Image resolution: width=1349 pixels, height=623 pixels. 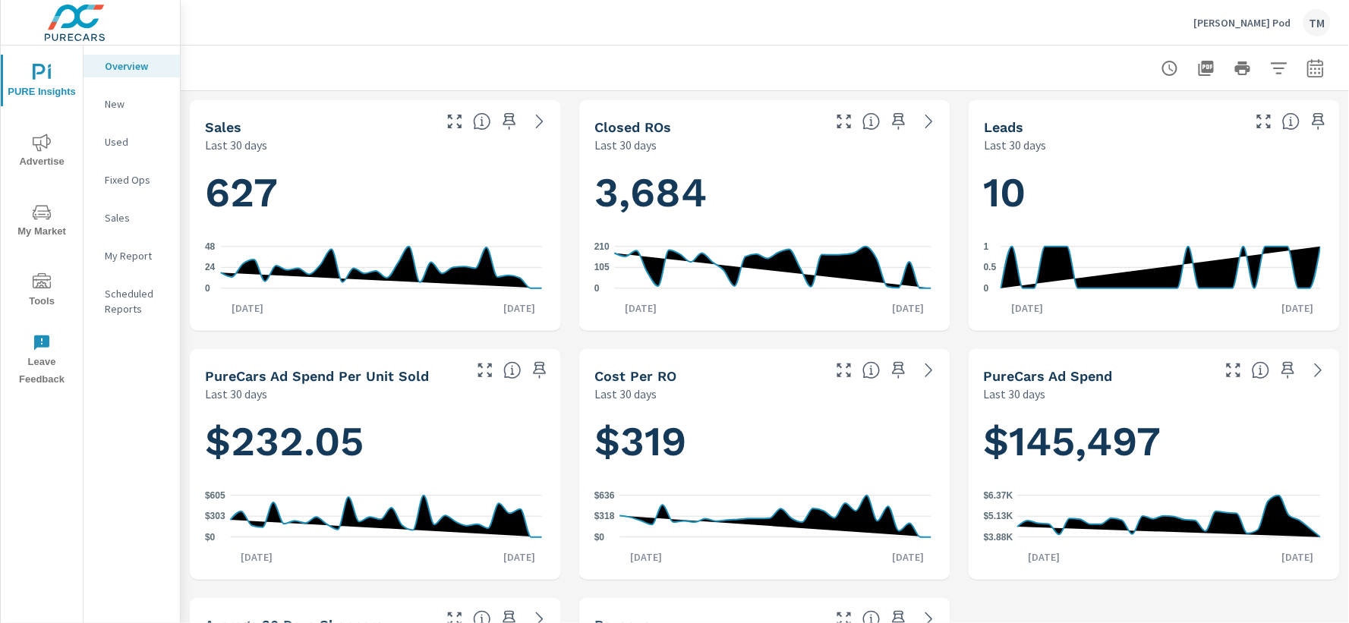 What do you see at coordinates (1279, 68) in the screenshot?
I see `button: Apply Filters` at bounding box center [1279, 68].